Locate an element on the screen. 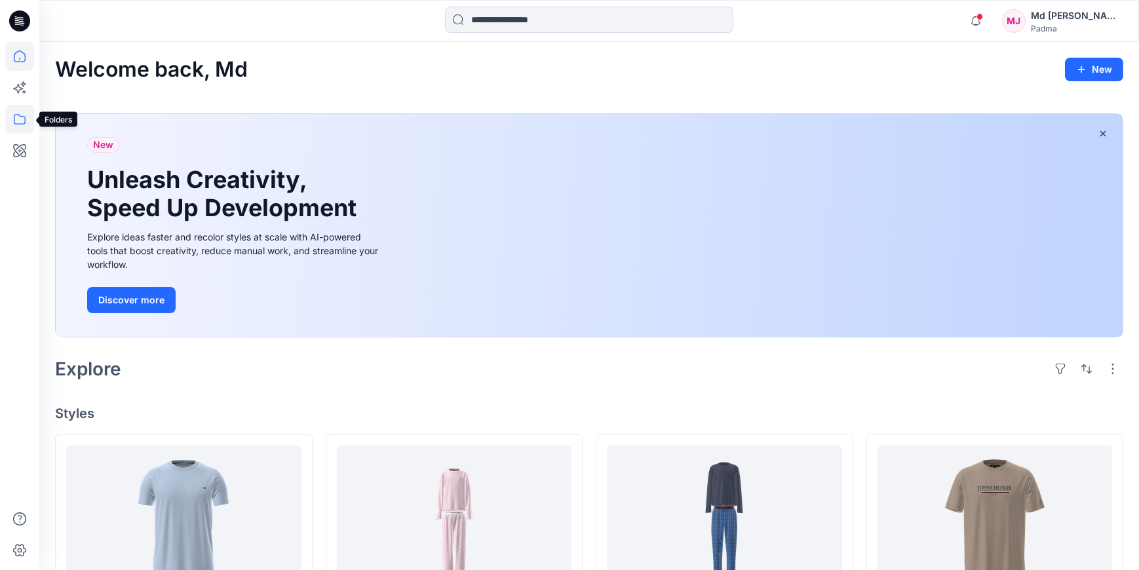 The width and height of the screenshot is (1139, 570). h4: Styles is located at coordinates (589, 413).